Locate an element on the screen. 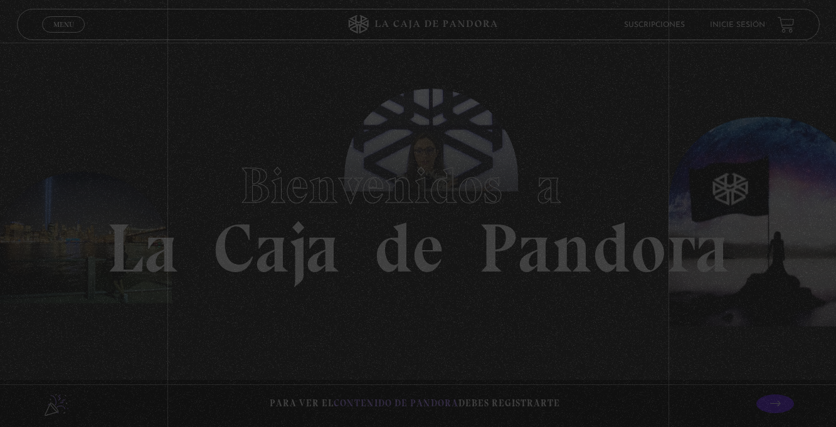  span: Cerrar is located at coordinates (63, 35).